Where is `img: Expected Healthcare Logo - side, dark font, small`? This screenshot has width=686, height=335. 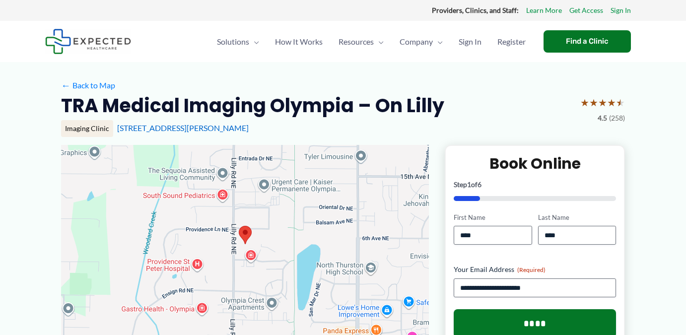
img: Expected Healthcare Logo - side, dark font, small is located at coordinates (88, 41).